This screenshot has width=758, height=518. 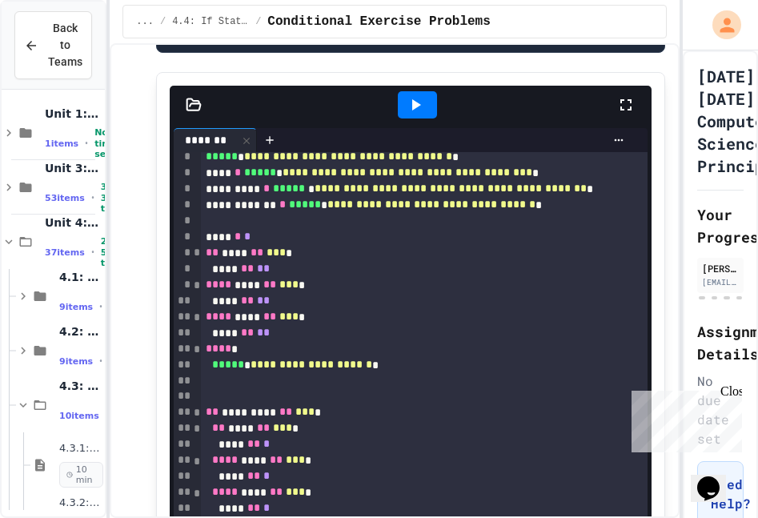 I want to click on span: 1 items, so click(x=62, y=143).